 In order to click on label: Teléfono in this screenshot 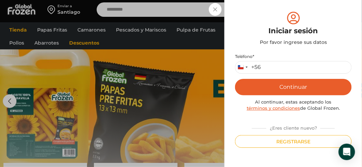, I will do `click(293, 57)`.